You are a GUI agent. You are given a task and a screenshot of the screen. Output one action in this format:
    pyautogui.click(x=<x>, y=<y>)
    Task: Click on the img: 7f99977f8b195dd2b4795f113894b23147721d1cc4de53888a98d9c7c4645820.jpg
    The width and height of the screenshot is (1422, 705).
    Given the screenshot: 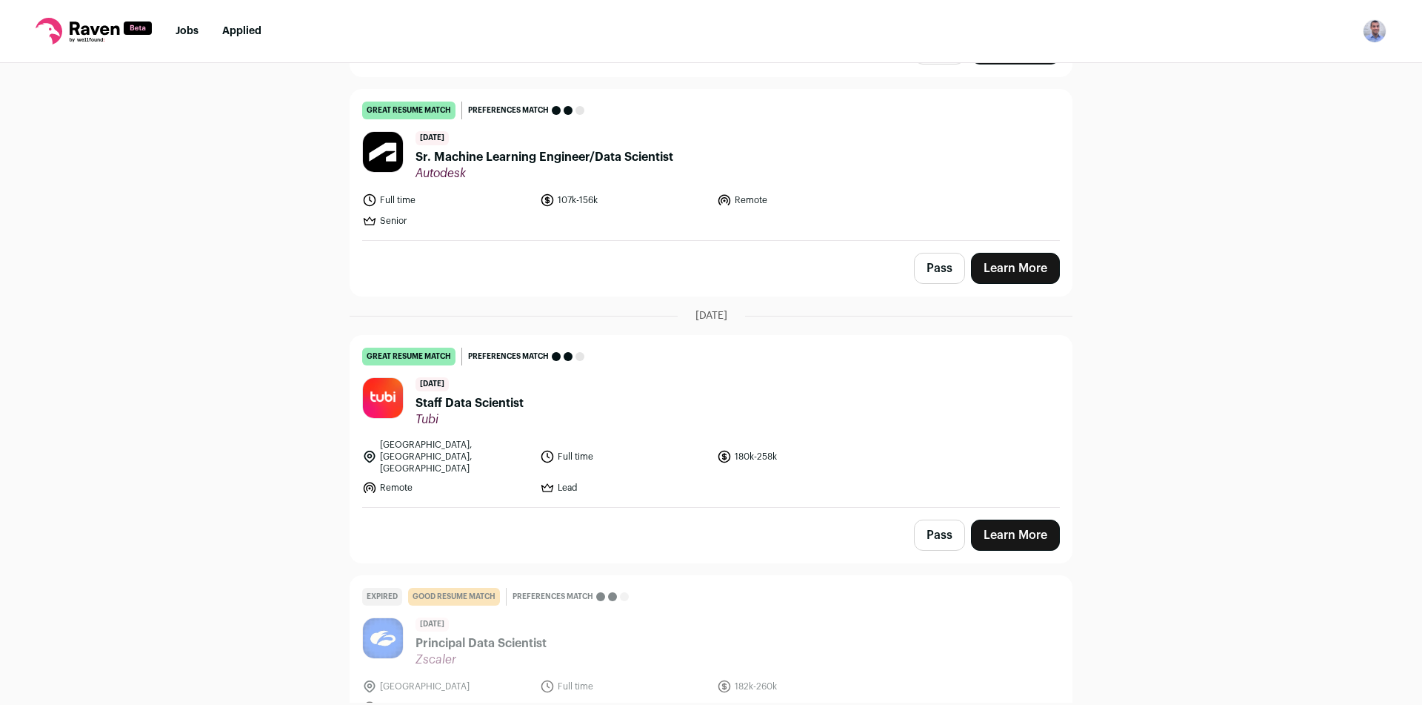 What is the action you would take?
    pyautogui.click(x=383, y=638)
    